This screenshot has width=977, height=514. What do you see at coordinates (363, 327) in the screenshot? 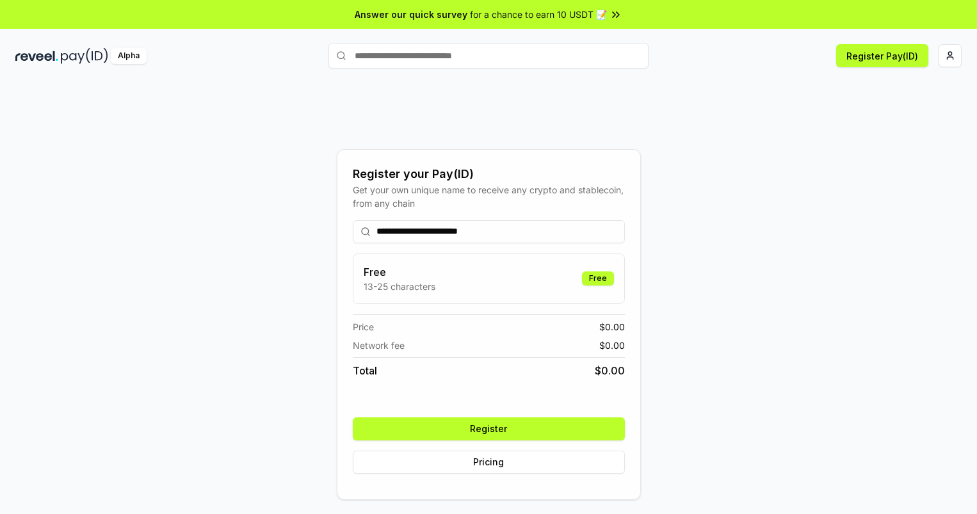
I see `span: Price` at bounding box center [363, 327].